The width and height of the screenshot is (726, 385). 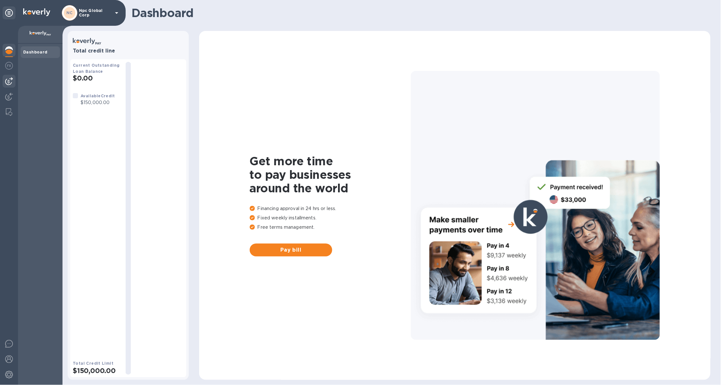 I want to click on p: Npc Global Corp, so click(x=95, y=13).